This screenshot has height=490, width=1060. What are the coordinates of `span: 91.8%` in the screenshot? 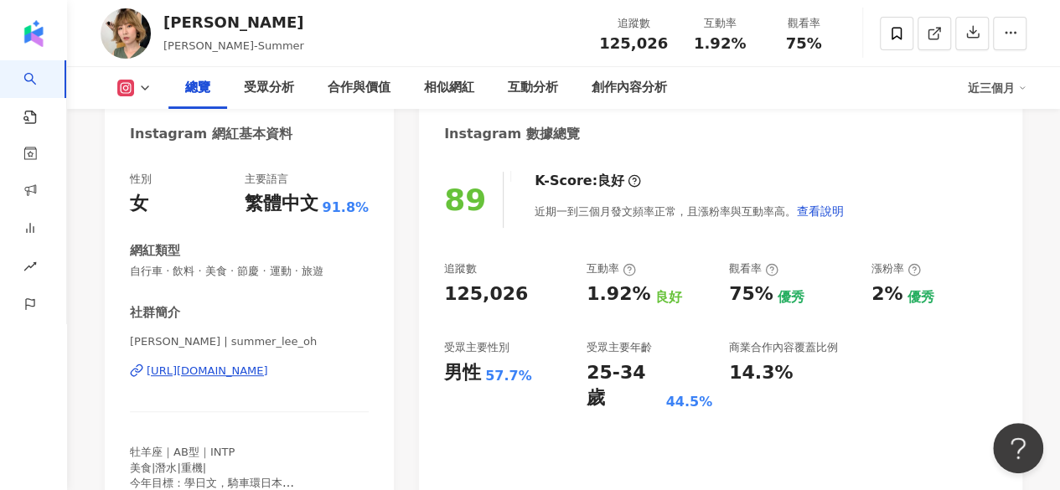 It's located at (345, 208).